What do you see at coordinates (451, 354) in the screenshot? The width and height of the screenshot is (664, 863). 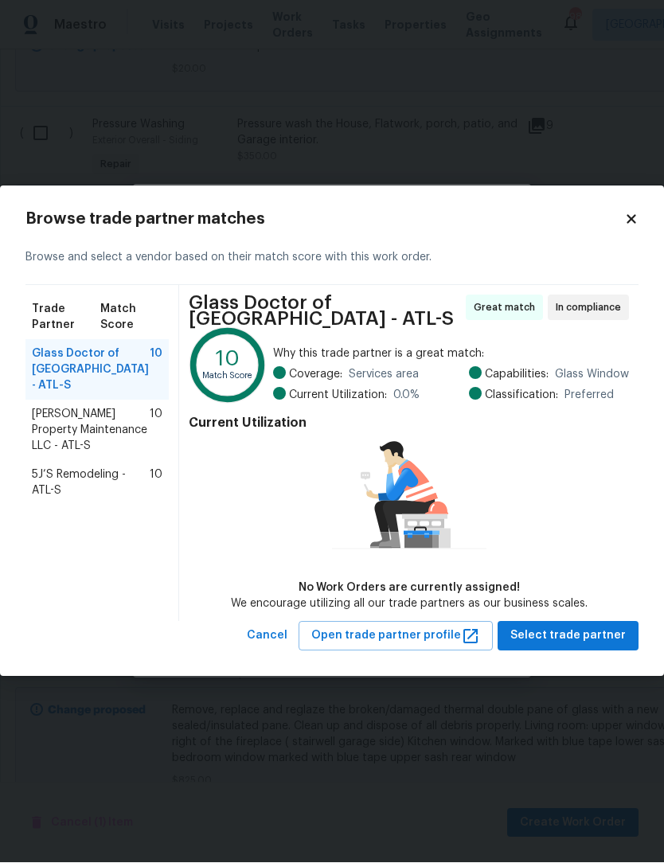 I see `span: Why this trade partner is a great match:` at bounding box center [451, 354].